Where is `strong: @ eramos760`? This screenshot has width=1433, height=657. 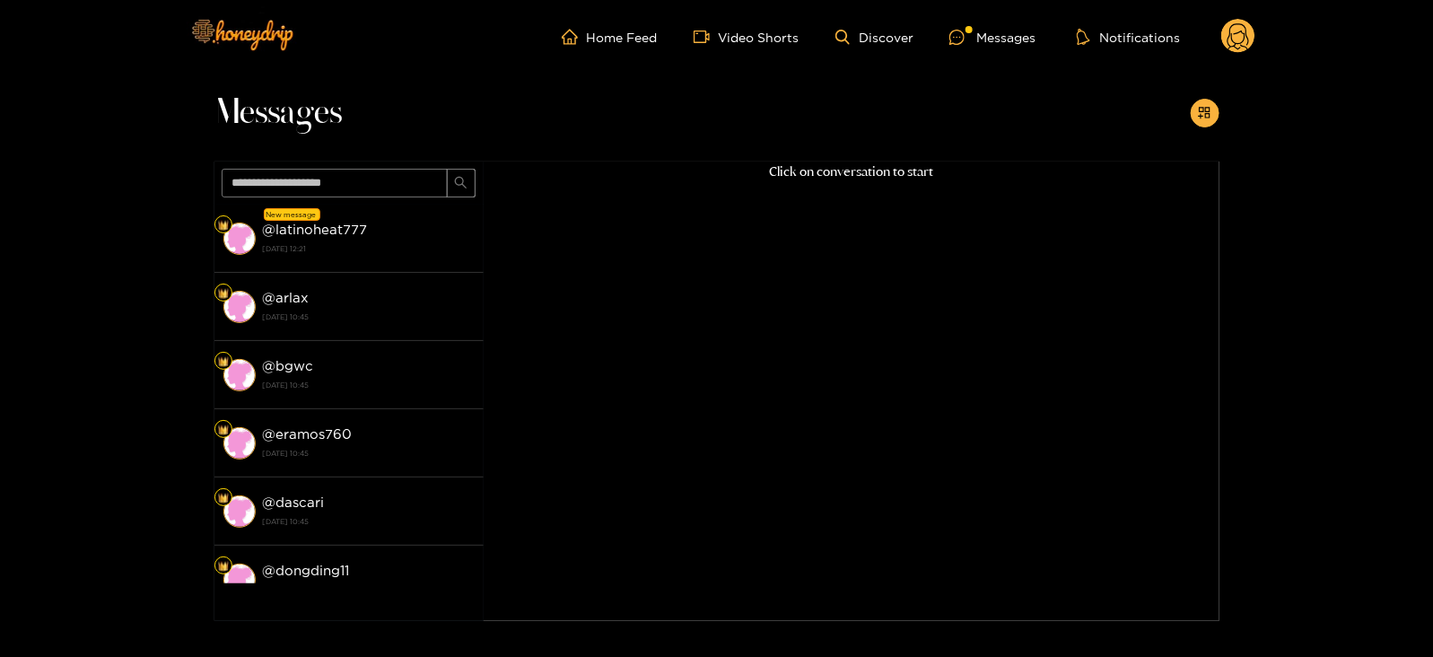
strong: @ eramos760 is located at coordinates (308, 433).